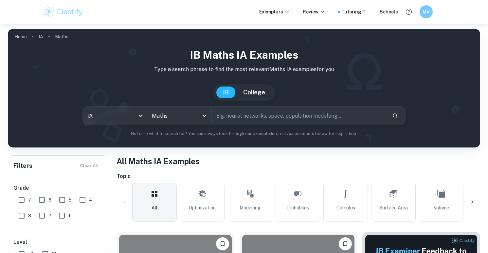  What do you see at coordinates (441, 208) in the screenshot?
I see `span: Volume` at bounding box center [441, 208].